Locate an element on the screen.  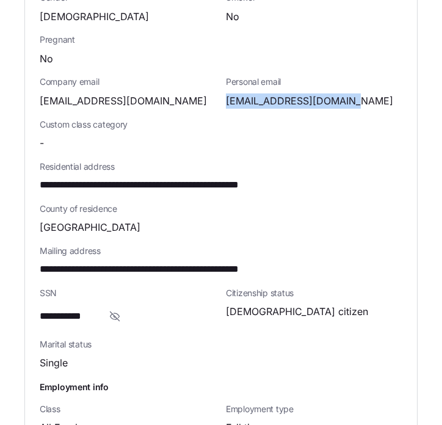
span: Mailing address is located at coordinates (221, 251).